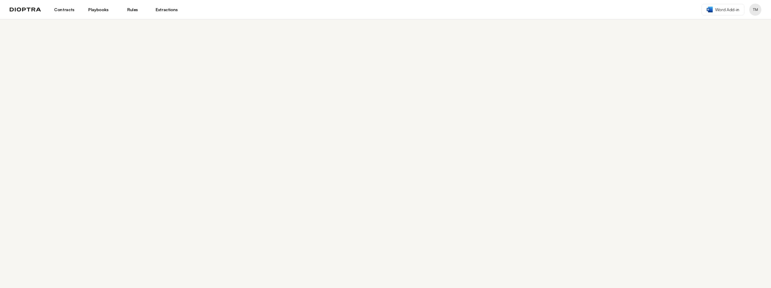  What do you see at coordinates (709, 9) in the screenshot?
I see `img: word` at bounding box center [709, 9].